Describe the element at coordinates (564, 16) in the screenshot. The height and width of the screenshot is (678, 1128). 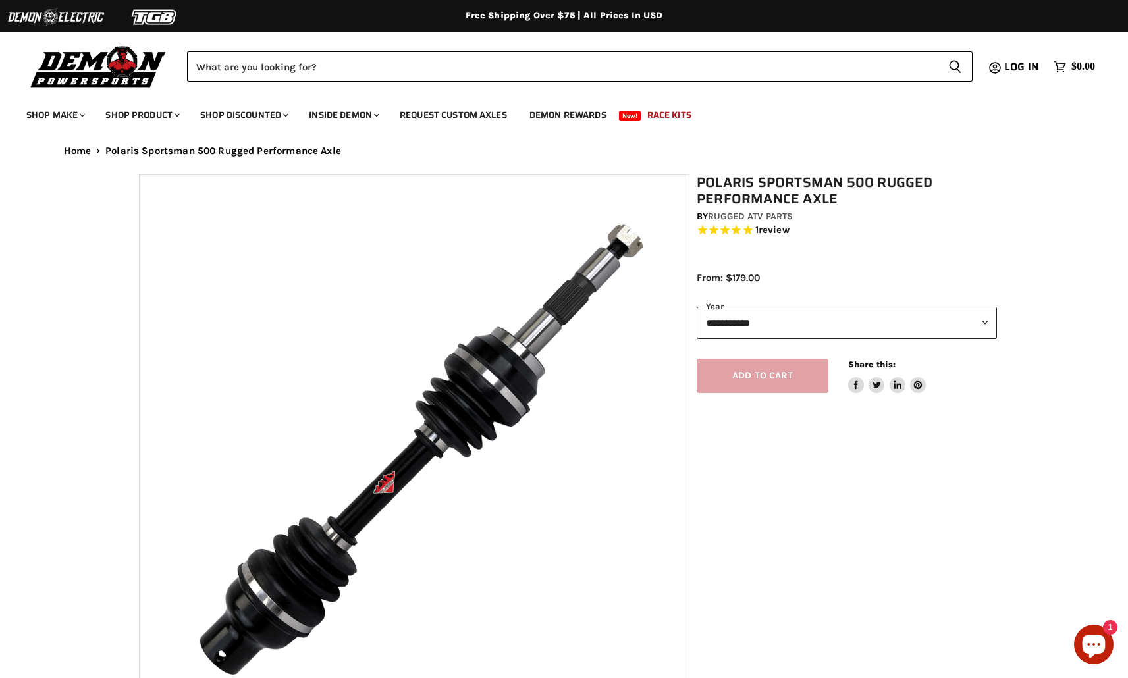
I see `div: Free Shipping Over $75 | All Prices In USD` at that location.